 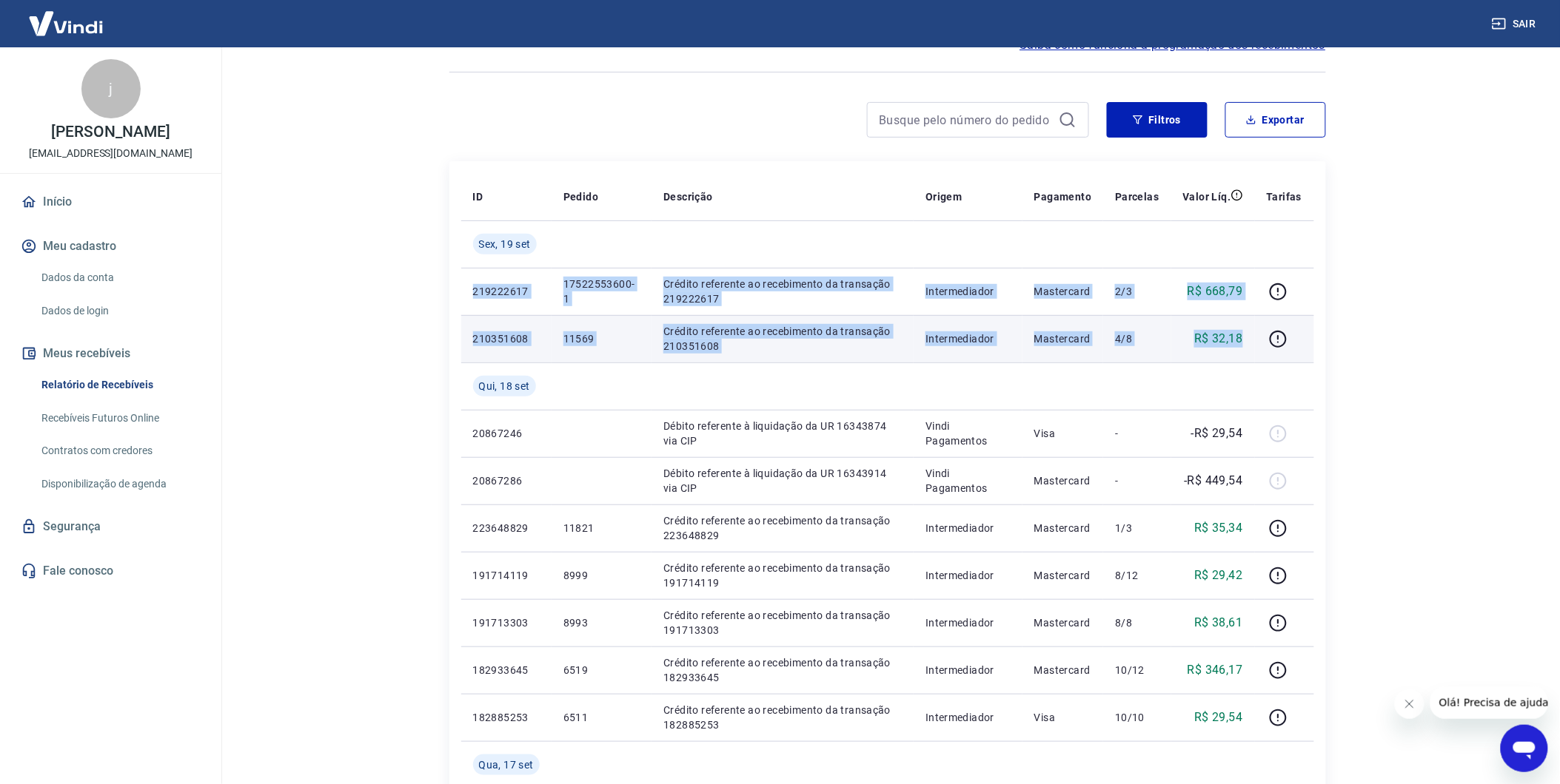 What do you see at coordinates (1213, 481) in the screenshot?
I see `p: -R$ 449,54` at bounding box center [1213, 481].